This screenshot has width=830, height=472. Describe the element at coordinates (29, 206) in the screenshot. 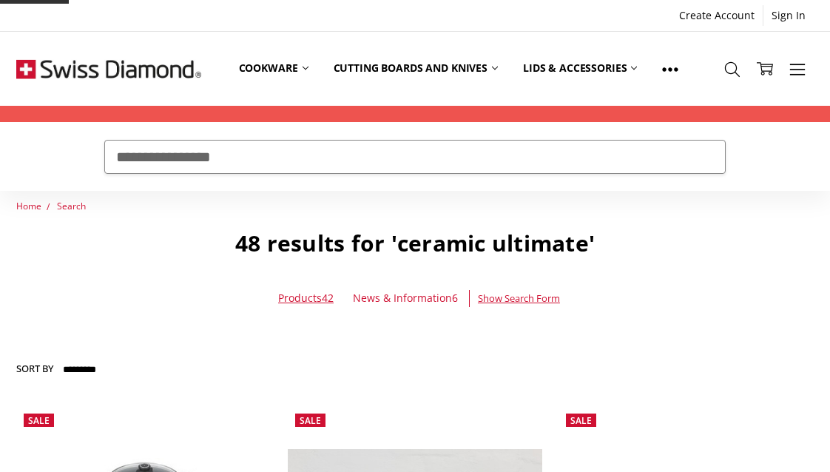

I see `a: Home` at that location.